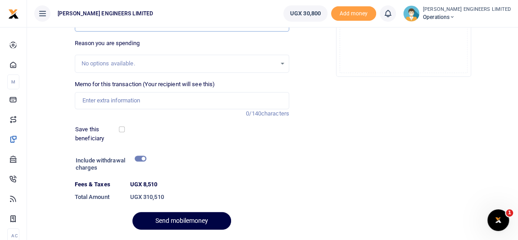 Image resolution: width=518 pixels, height=240 pixels. What do you see at coordinates (411, 14) in the screenshot?
I see `img: profile-user` at bounding box center [411, 14].